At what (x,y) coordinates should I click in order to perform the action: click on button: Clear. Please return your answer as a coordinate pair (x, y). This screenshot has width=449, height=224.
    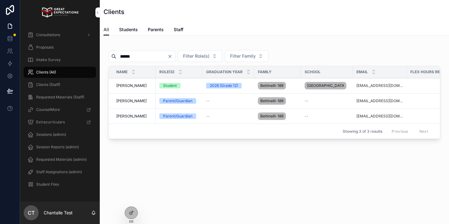
    Looking at the image, I should click on (171, 56).